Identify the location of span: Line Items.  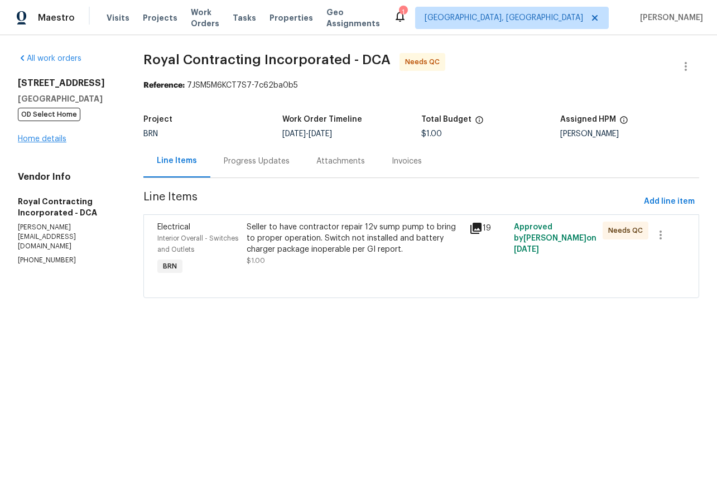
(391, 201).